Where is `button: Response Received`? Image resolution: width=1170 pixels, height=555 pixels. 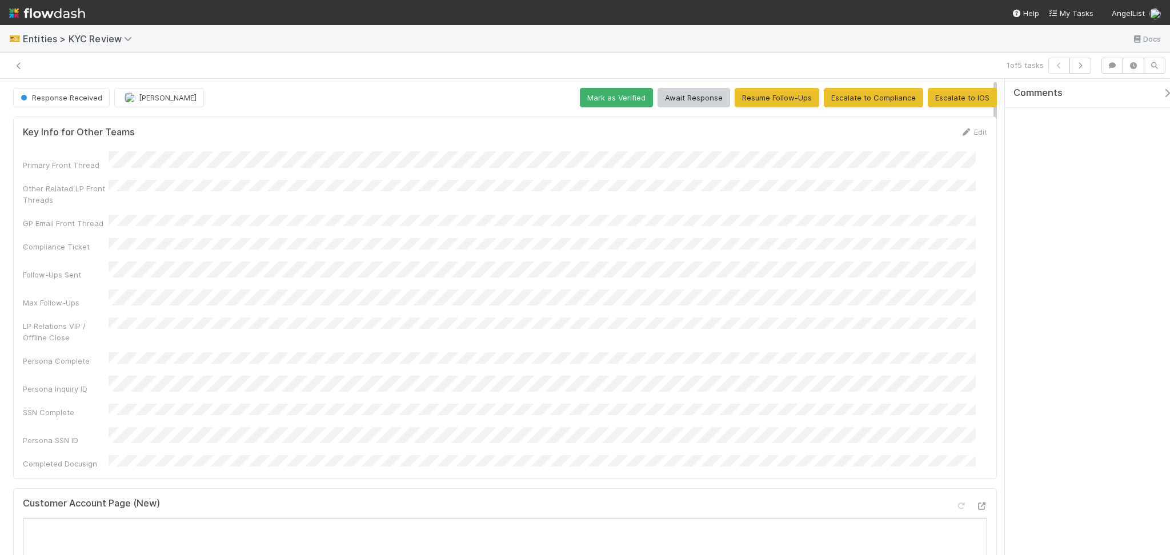 button: Response Received is located at coordinates (61, 98).